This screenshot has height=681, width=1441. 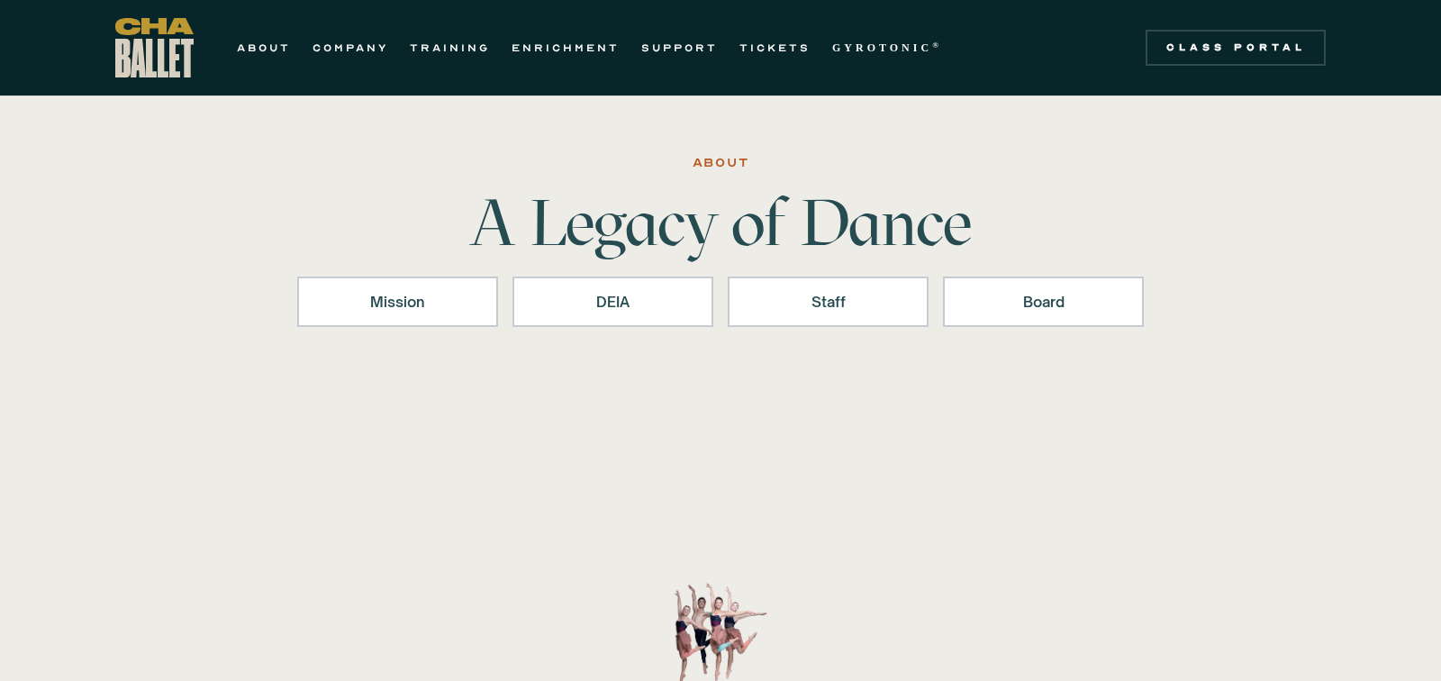 I want to click on a: COMPANY, so click(x=350, y=48).